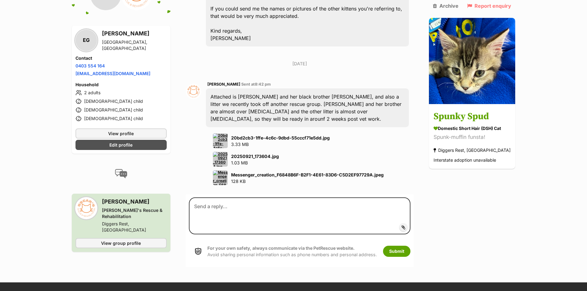 This screenshot has width=587, height=291. What do you see at coordinates (121, 92) in the screenshot?
I see `li: 2 adults` at bounding box center [121, 92].